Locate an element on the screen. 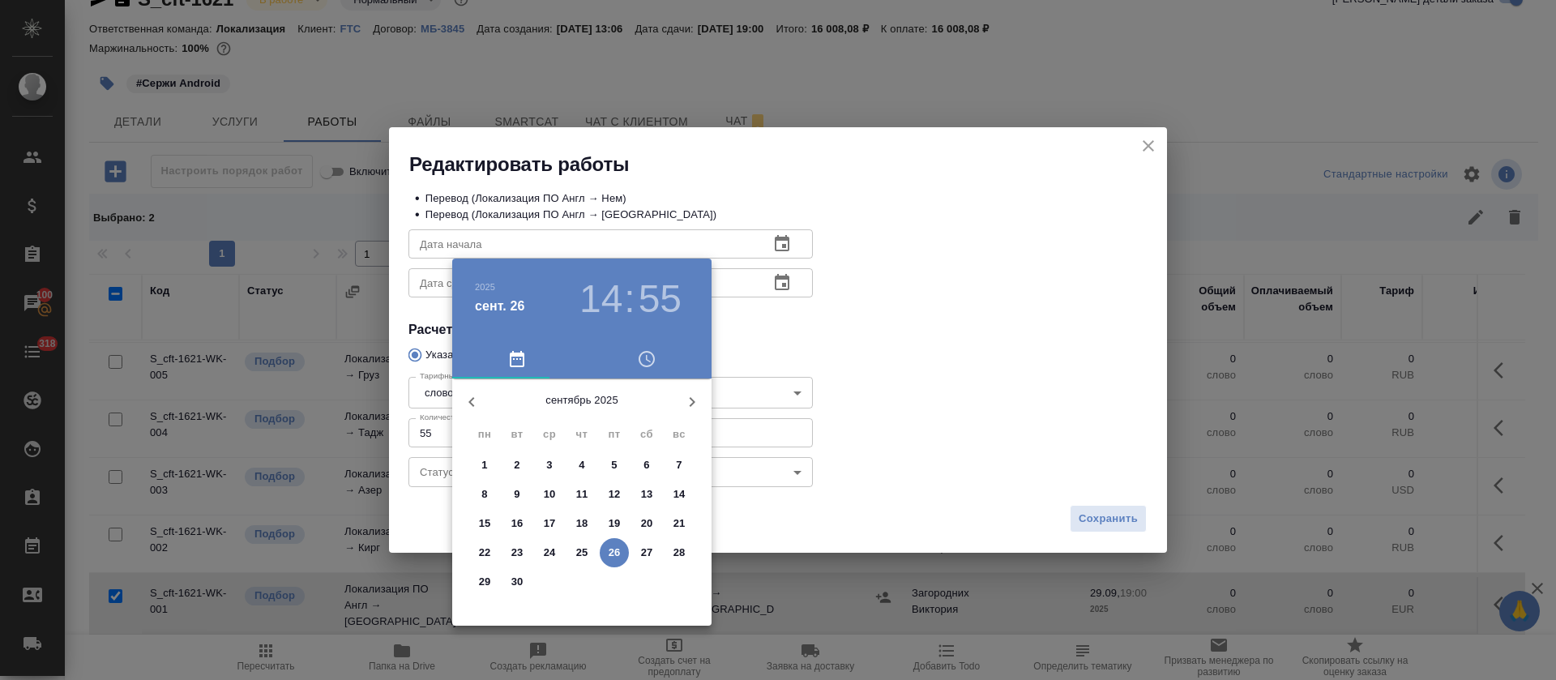  p: 18 is located at coordinates (582, 523).